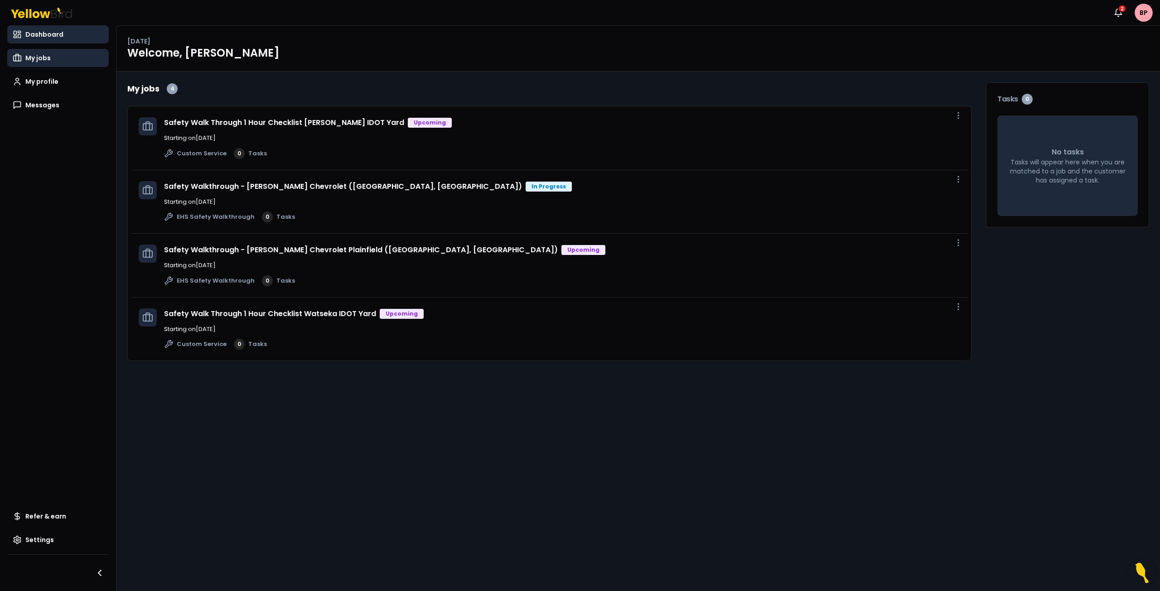  What do you see at coordinates (1142, 573) in the screenshot?
I see `button: Open Resource Center` at bounding box center [1142, 573].